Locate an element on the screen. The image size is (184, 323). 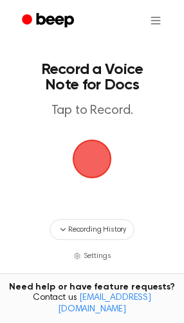
p: Tap to Record. is located at coordinates (92, 111).